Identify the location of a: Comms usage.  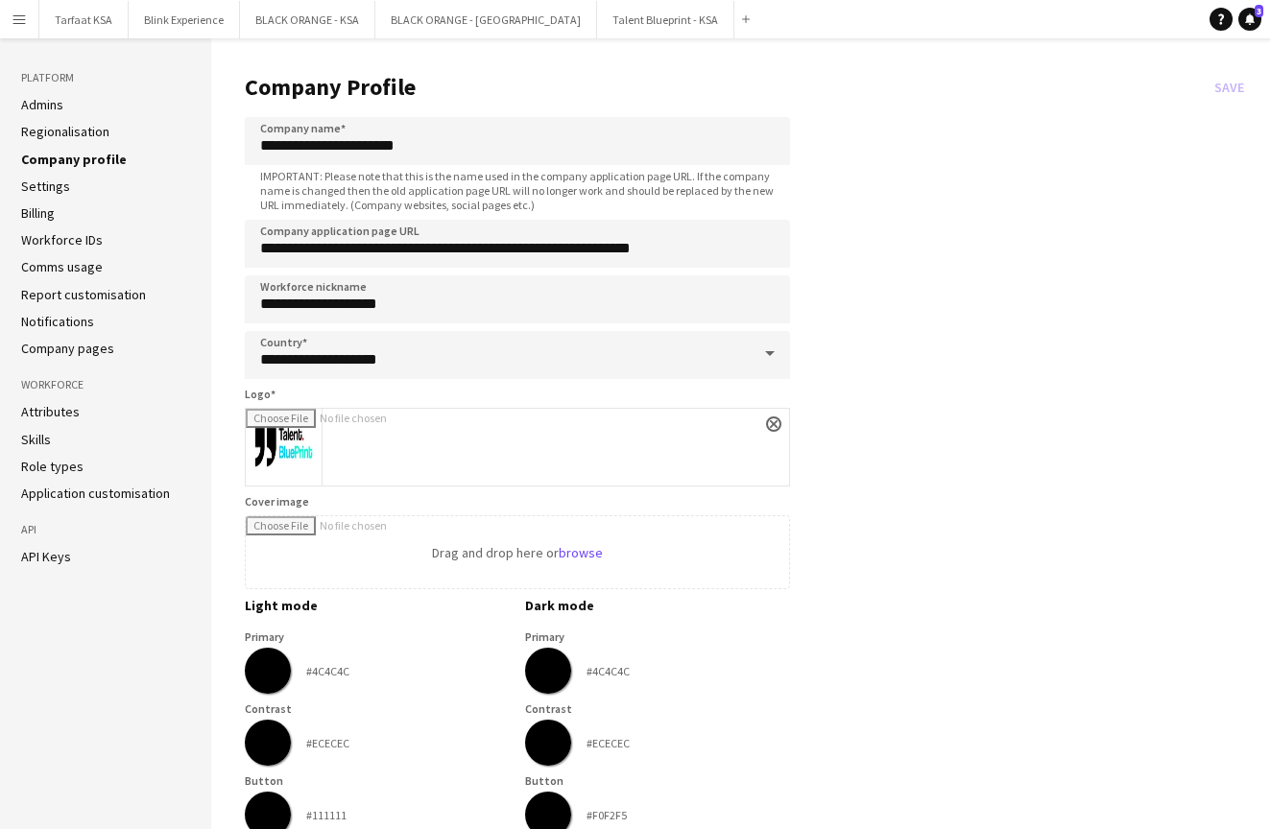
(61, 267).